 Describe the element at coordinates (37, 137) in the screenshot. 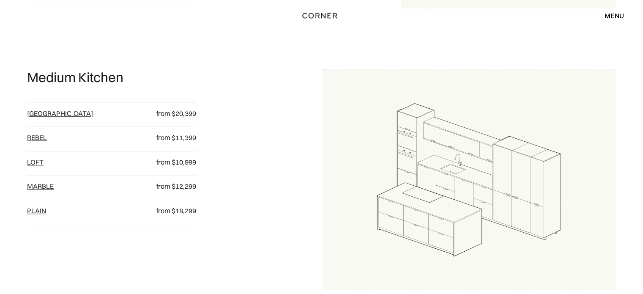

I see `a: Rebel` at that location.